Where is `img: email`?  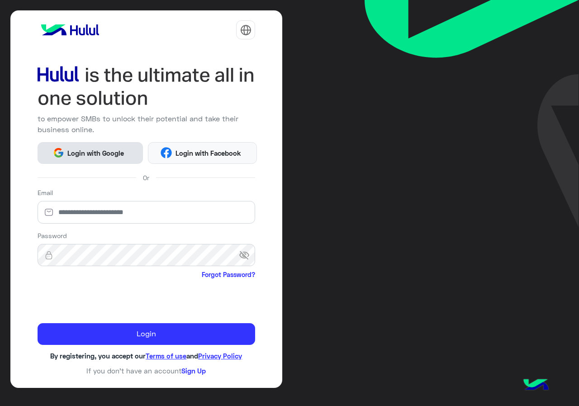
img: email is located at coordinates (49, 212).